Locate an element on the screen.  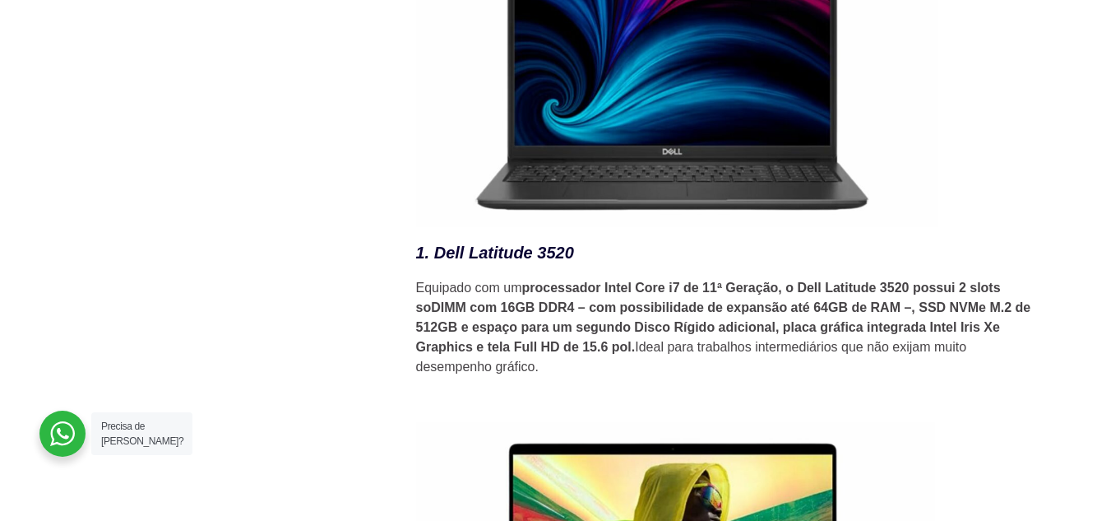
p: Equipado com um Ideal para trabalhos intermediários que não exijam muito desempenho gráfico. is located at coordinates (729, 327).